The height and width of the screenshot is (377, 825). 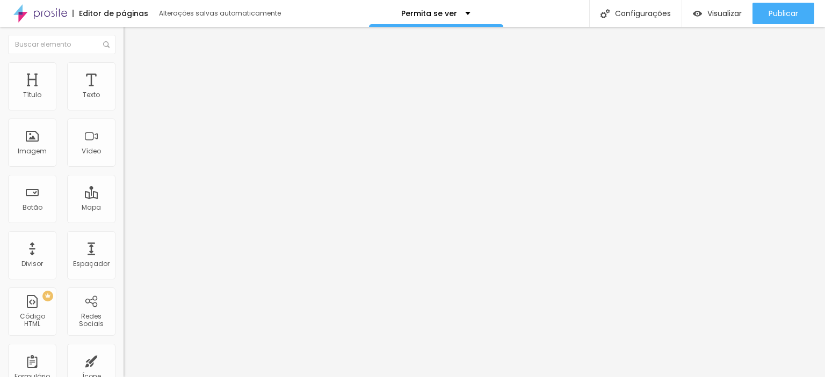 I want to click on div: Texto, so click(x=91, y=95).